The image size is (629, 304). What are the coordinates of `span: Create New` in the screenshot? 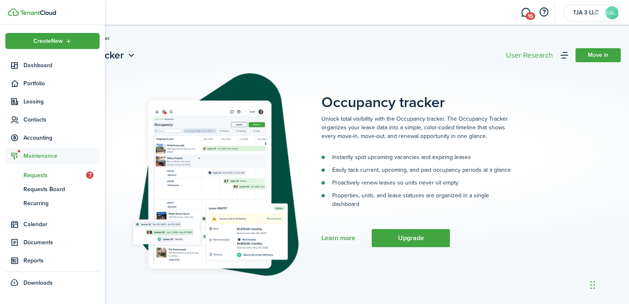 It's located at (48, 41).